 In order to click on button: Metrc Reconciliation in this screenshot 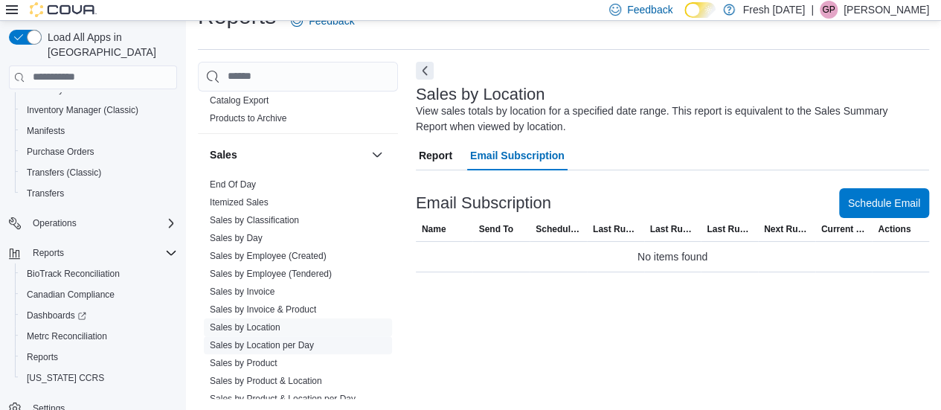, I will do `click(99, 336)`.